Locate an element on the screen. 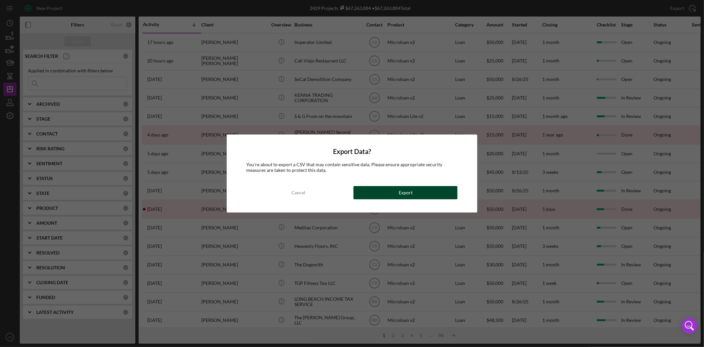 Image resolution: width=704 pixels, height=347 pixels. h4: Export Data? is located at coordinates (352, 151).